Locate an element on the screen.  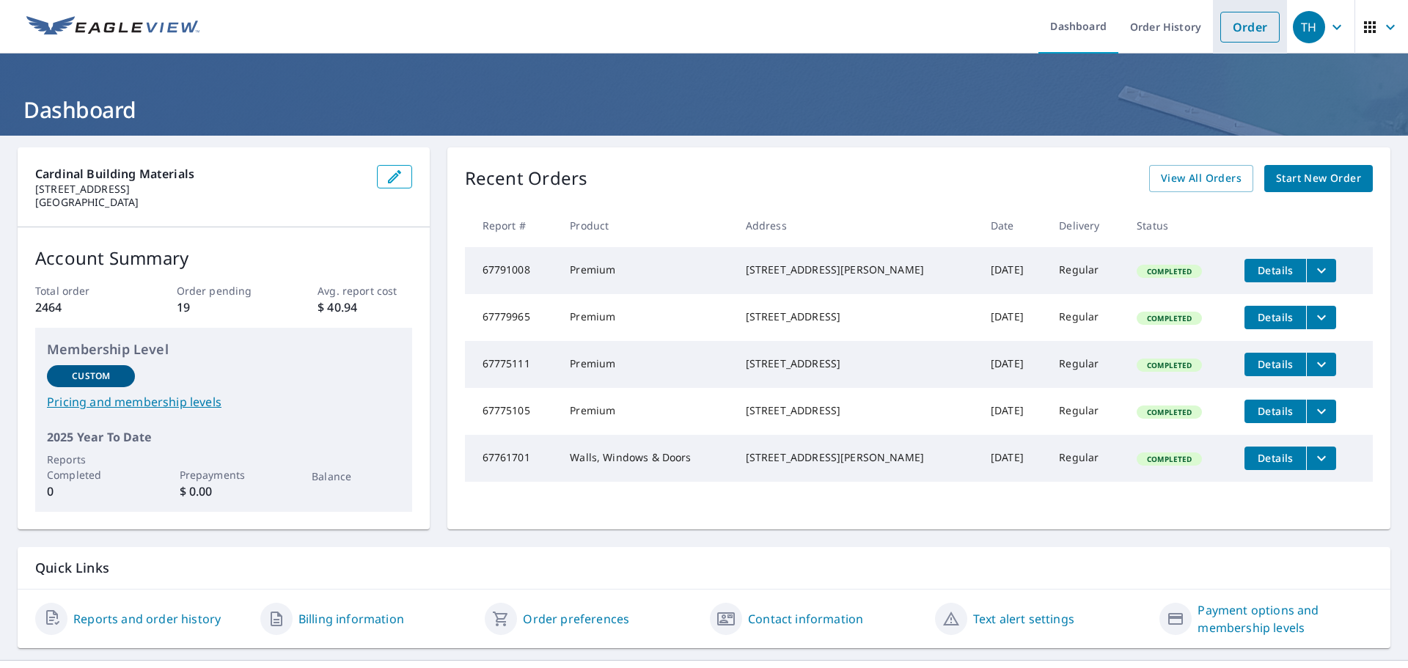
p: Quick Links is located at coordinates (704, 568).